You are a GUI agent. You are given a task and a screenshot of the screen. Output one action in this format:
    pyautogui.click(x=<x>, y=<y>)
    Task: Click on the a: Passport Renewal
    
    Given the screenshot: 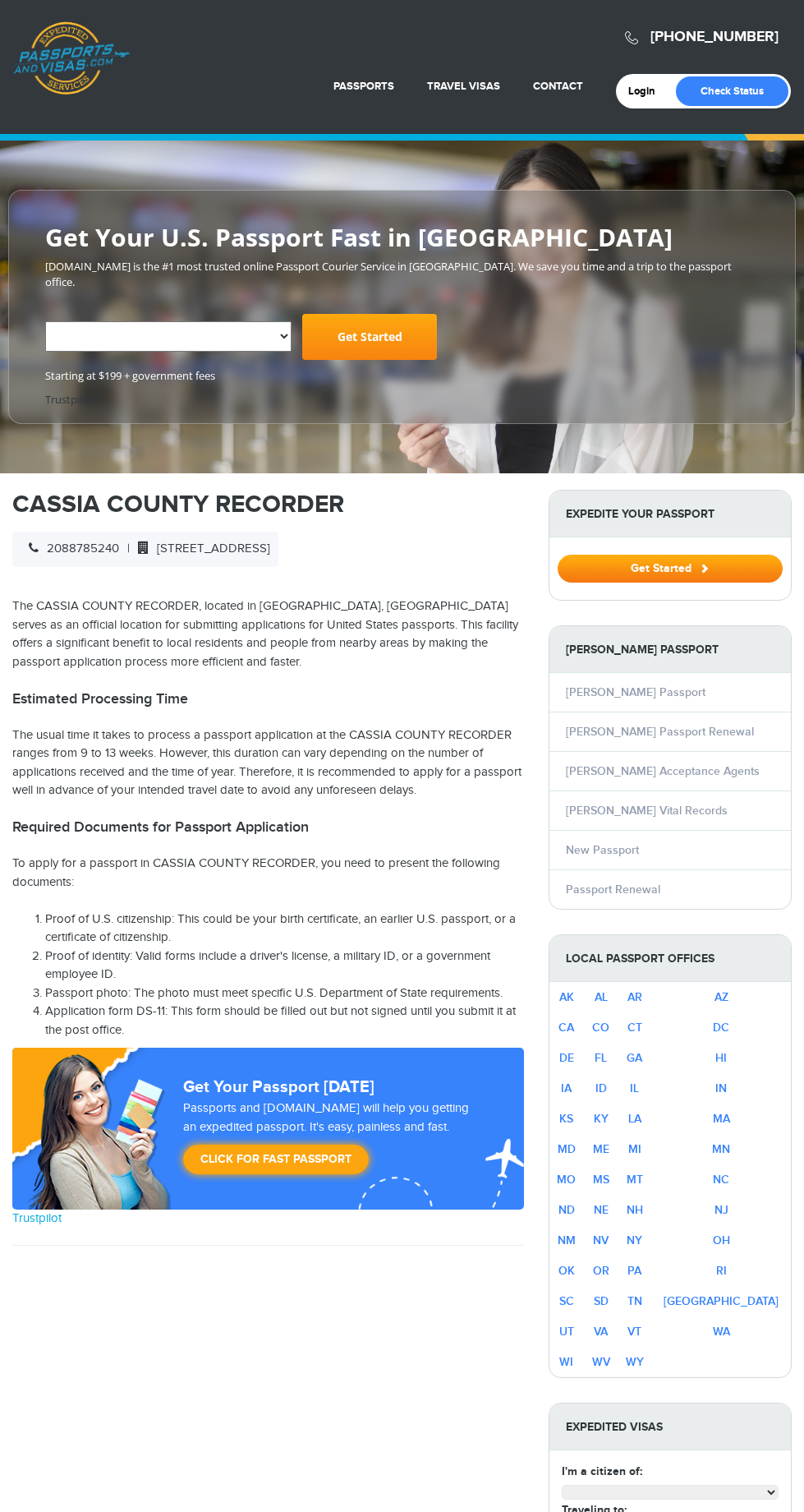 What is the action you would take?
    pyautogui.click(x=613, y=890)
    